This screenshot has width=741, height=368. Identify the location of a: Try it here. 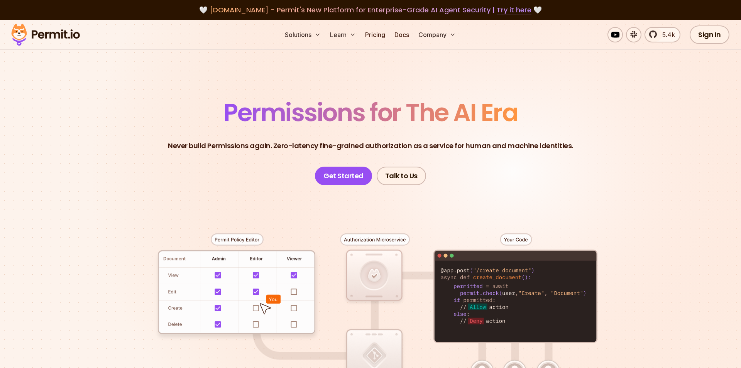
(514, 10).